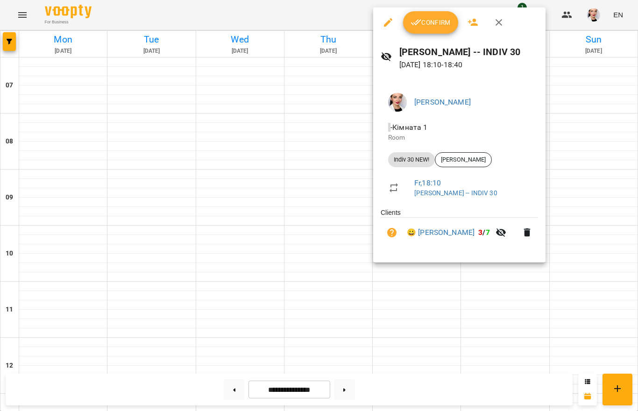 The image size is (638, 411). I want to click on ul: Clients, so click(459, 229).